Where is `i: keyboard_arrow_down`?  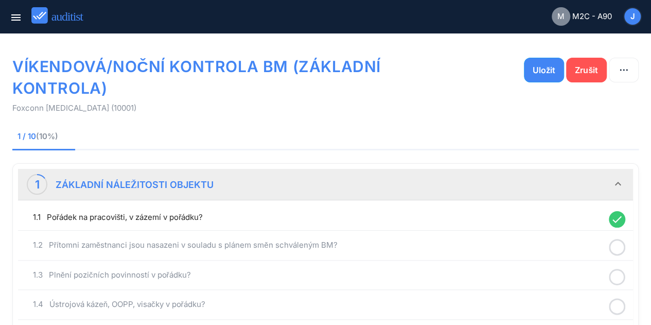
i: keyboard_arrow_down is located at coordinates (618, 184).